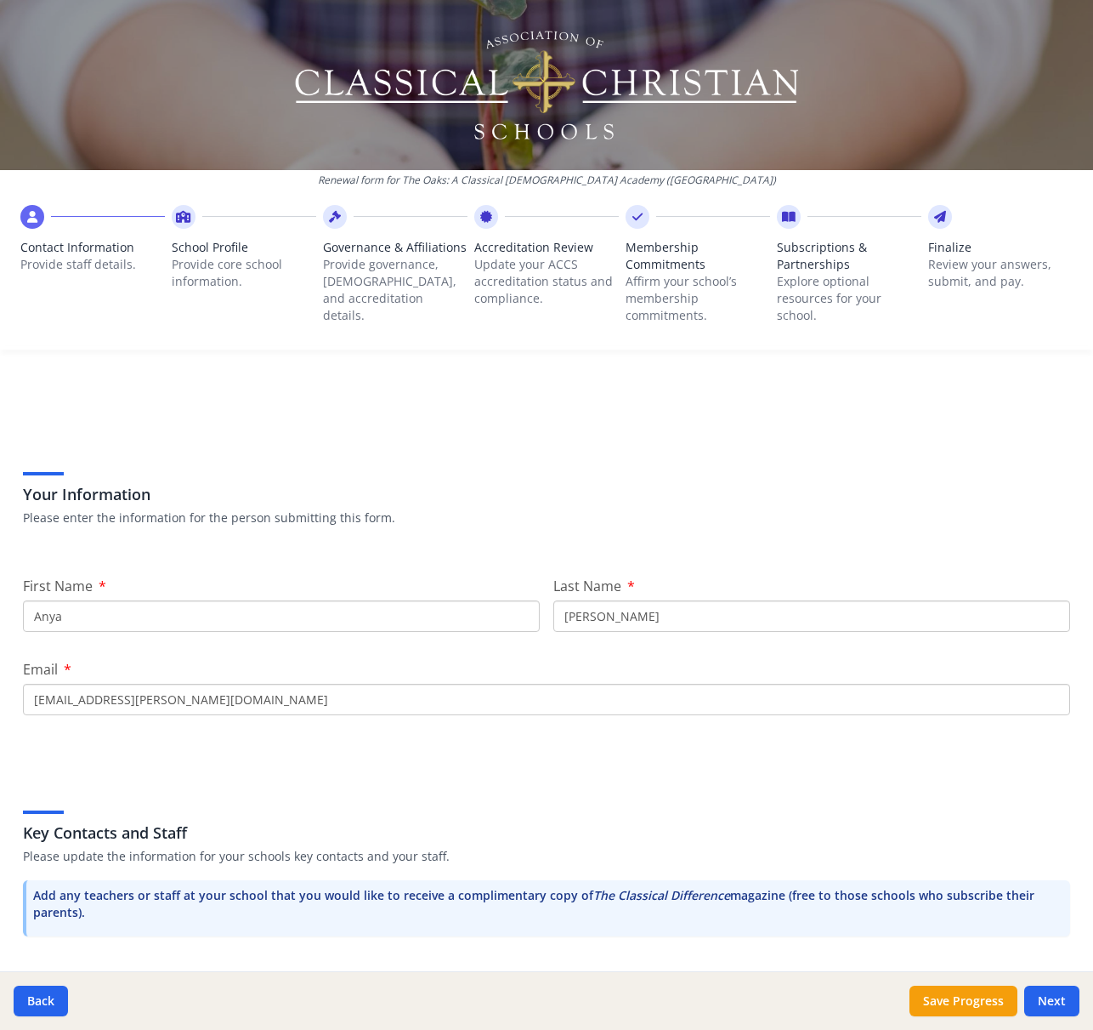 Image resolution: width=1093 pixels, height=1030 pixels. What do you see at coordinates (849, 298) in the screenshot?
I see `p: Explore optional resources for your school.` at bounding box center [849, 298].